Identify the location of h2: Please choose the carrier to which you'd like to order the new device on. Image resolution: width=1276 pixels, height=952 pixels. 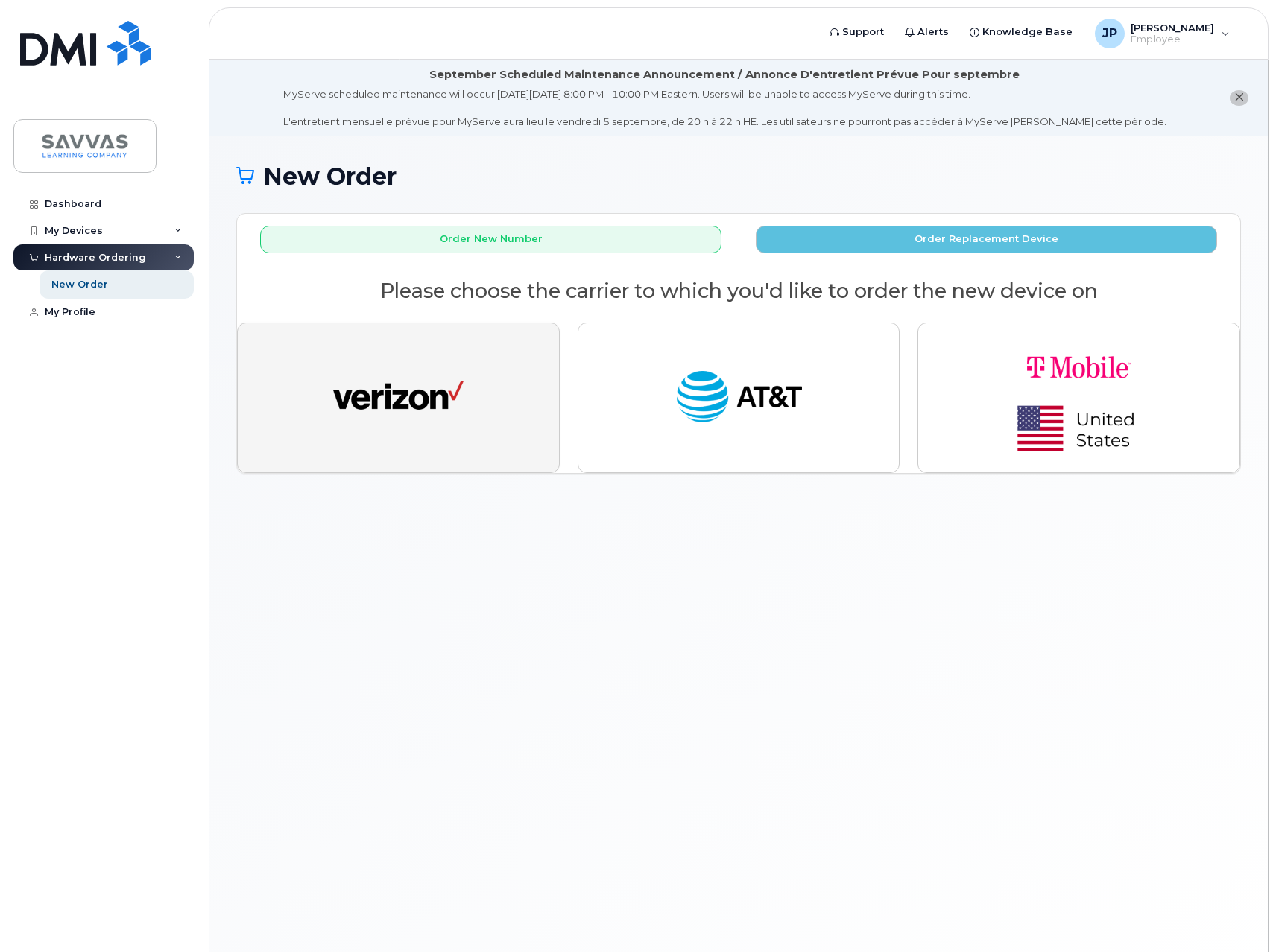
(739, 291).